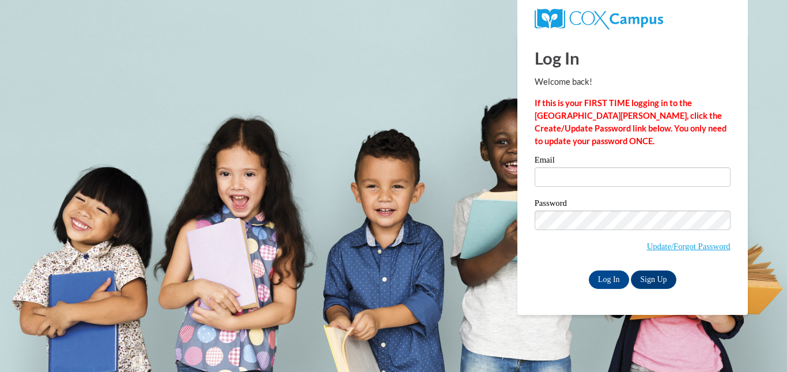  I want to click on a: COX Campus, so click(599, 18).